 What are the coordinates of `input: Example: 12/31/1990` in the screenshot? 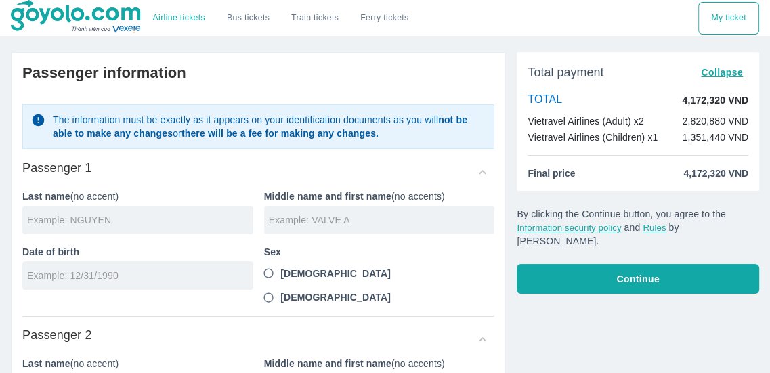 It's located at (133, 276).